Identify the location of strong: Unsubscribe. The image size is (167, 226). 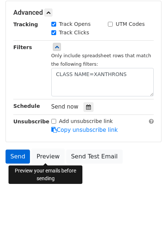
(31, 121).